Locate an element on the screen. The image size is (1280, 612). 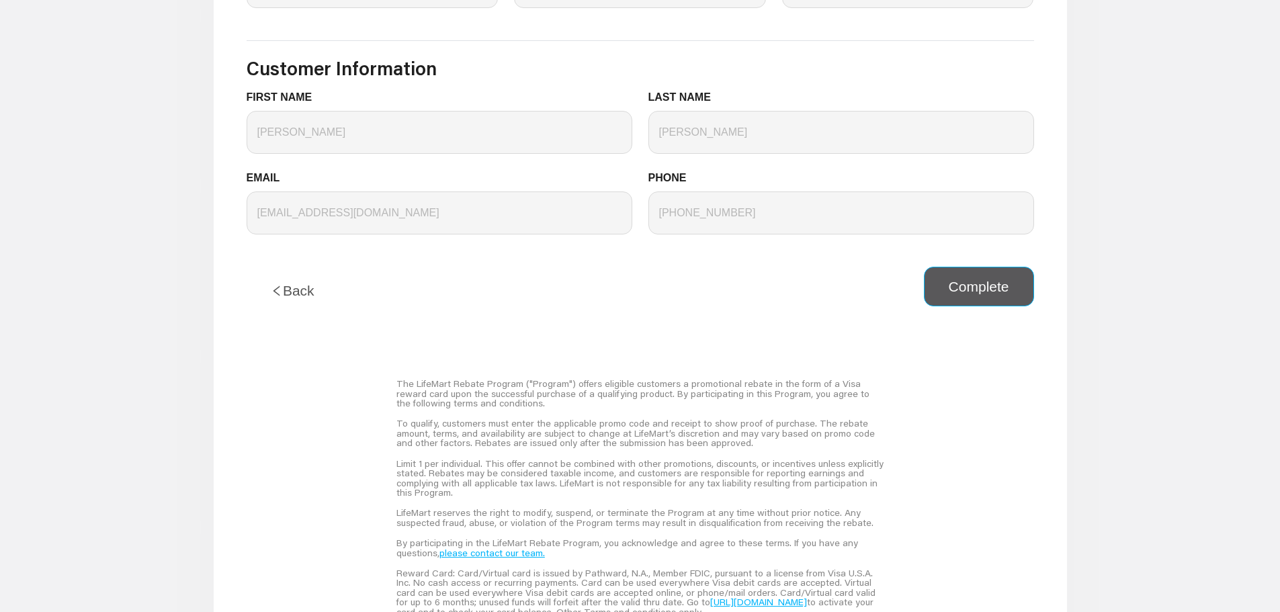
button: leftBack is located at coordinates (292, 291).